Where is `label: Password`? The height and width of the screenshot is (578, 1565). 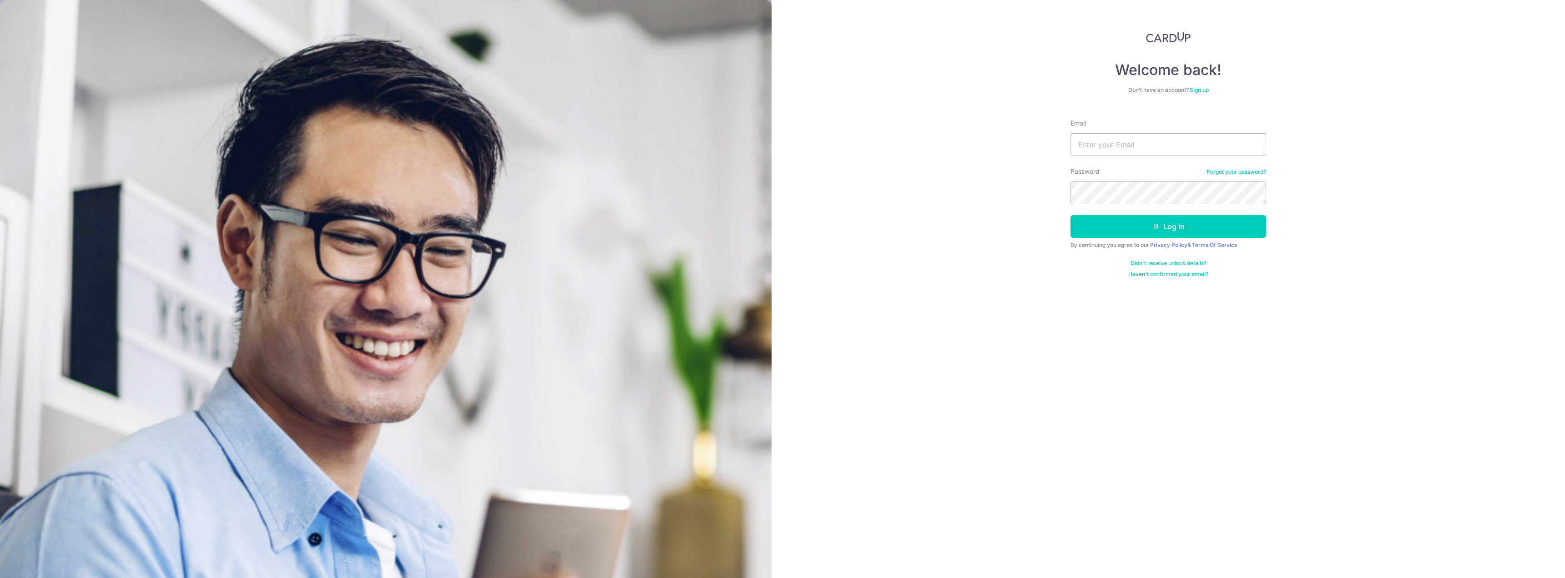
label: Password is located at coordinates (1085, 171).